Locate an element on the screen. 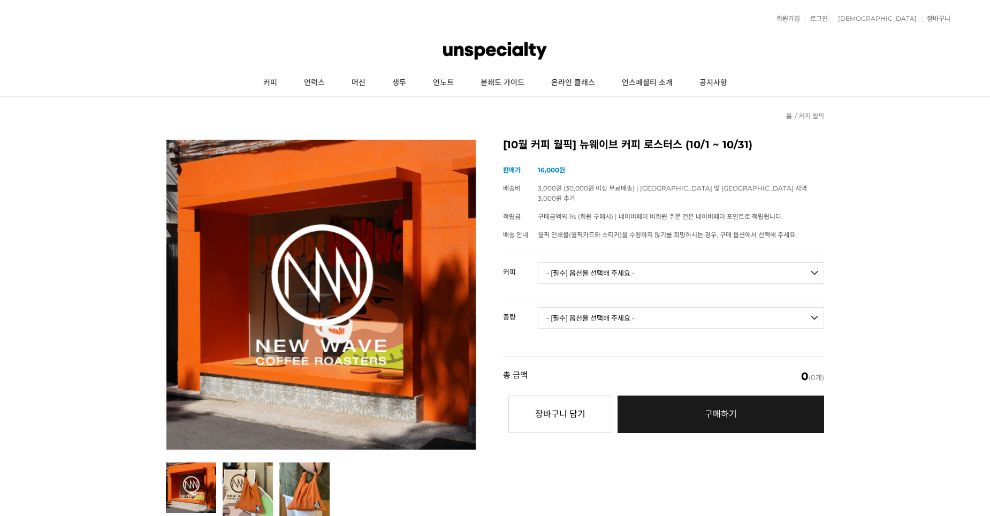  a: 머신 is located at coordinates (359, 83).